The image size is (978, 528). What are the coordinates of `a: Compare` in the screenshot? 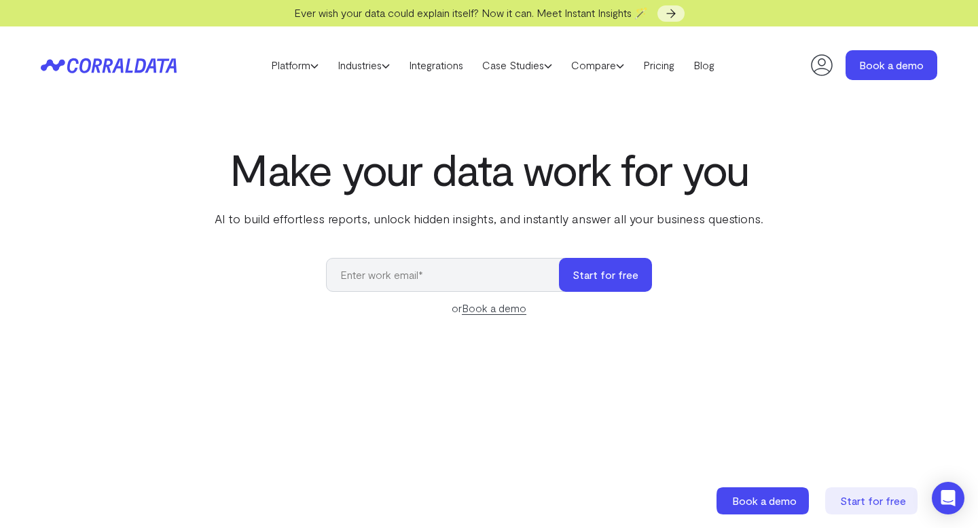 It's located at (598, 65).